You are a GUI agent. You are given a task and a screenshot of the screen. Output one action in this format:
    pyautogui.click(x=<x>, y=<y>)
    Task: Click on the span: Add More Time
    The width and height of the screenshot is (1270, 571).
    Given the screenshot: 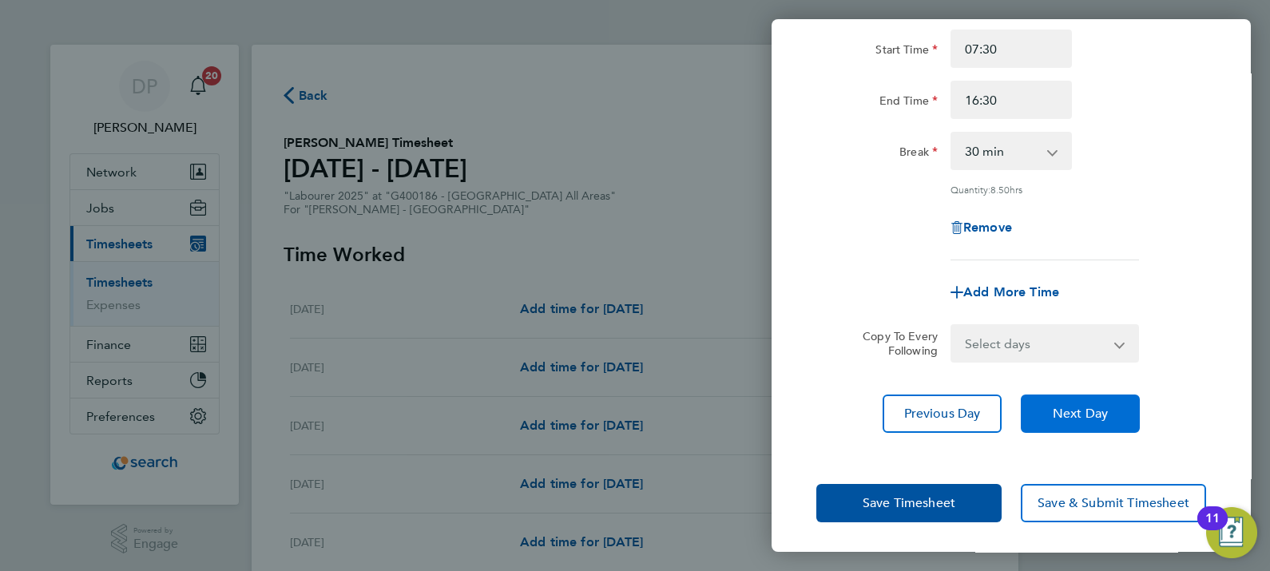 What is the action you would take?
    pyautogui.click(x=1011, y=292)
    